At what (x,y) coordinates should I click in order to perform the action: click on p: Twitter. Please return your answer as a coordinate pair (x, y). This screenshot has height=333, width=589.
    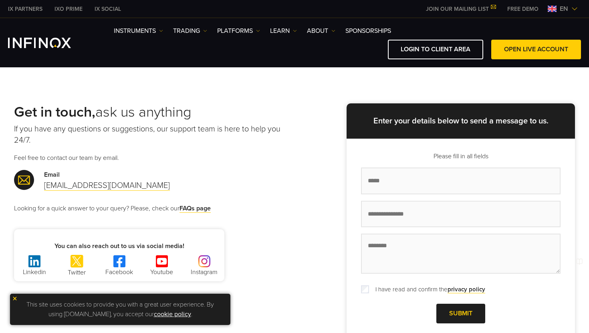
    Looking at the image, I should click on (77, 272).